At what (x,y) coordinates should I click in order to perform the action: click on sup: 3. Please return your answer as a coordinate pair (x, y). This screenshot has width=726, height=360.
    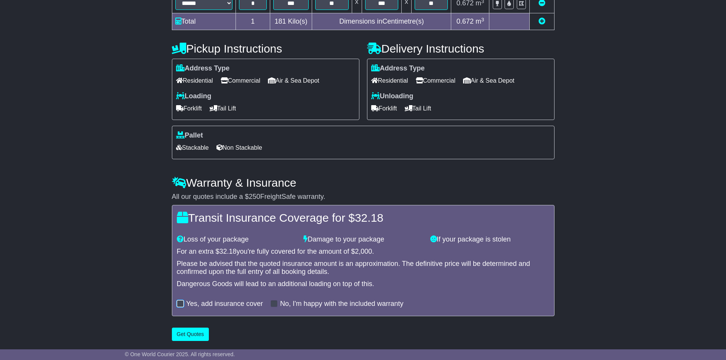
    Looking at the image, I should click on (483, 19).